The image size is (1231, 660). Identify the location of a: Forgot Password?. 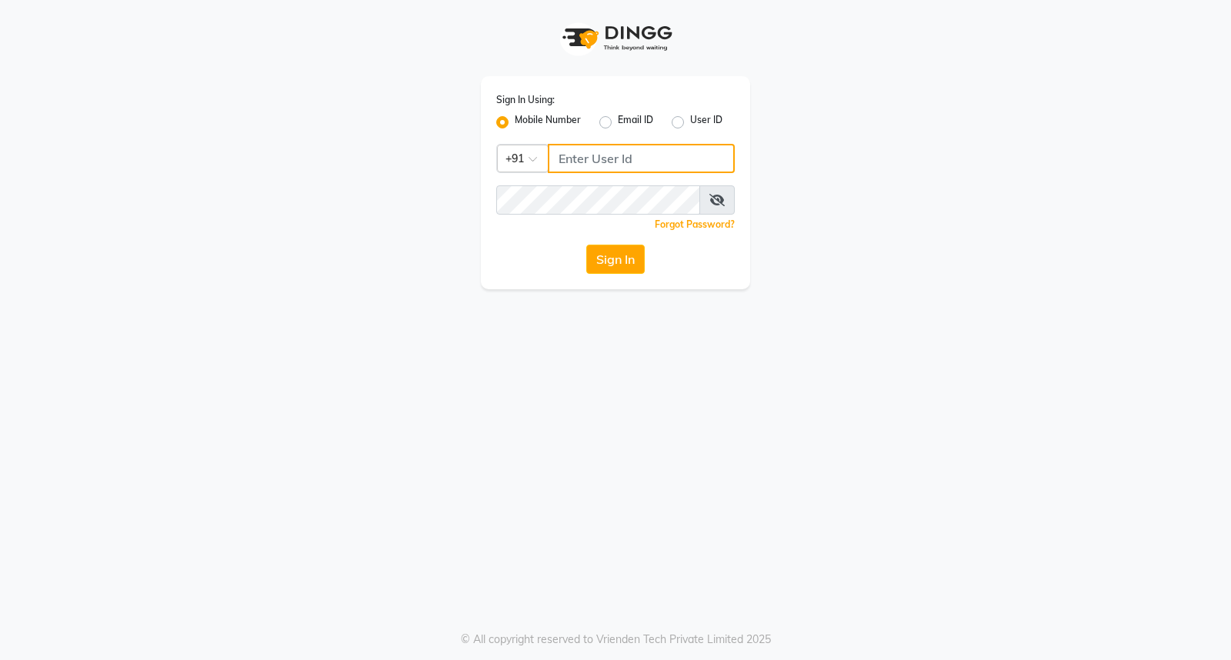
(695, 224).